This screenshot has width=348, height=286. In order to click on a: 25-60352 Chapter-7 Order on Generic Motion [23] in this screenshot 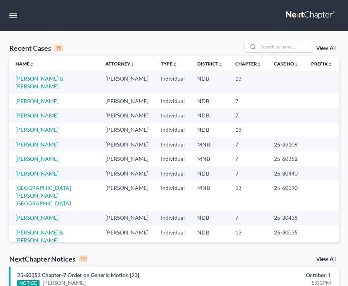, I will do `click(78, 275)`.